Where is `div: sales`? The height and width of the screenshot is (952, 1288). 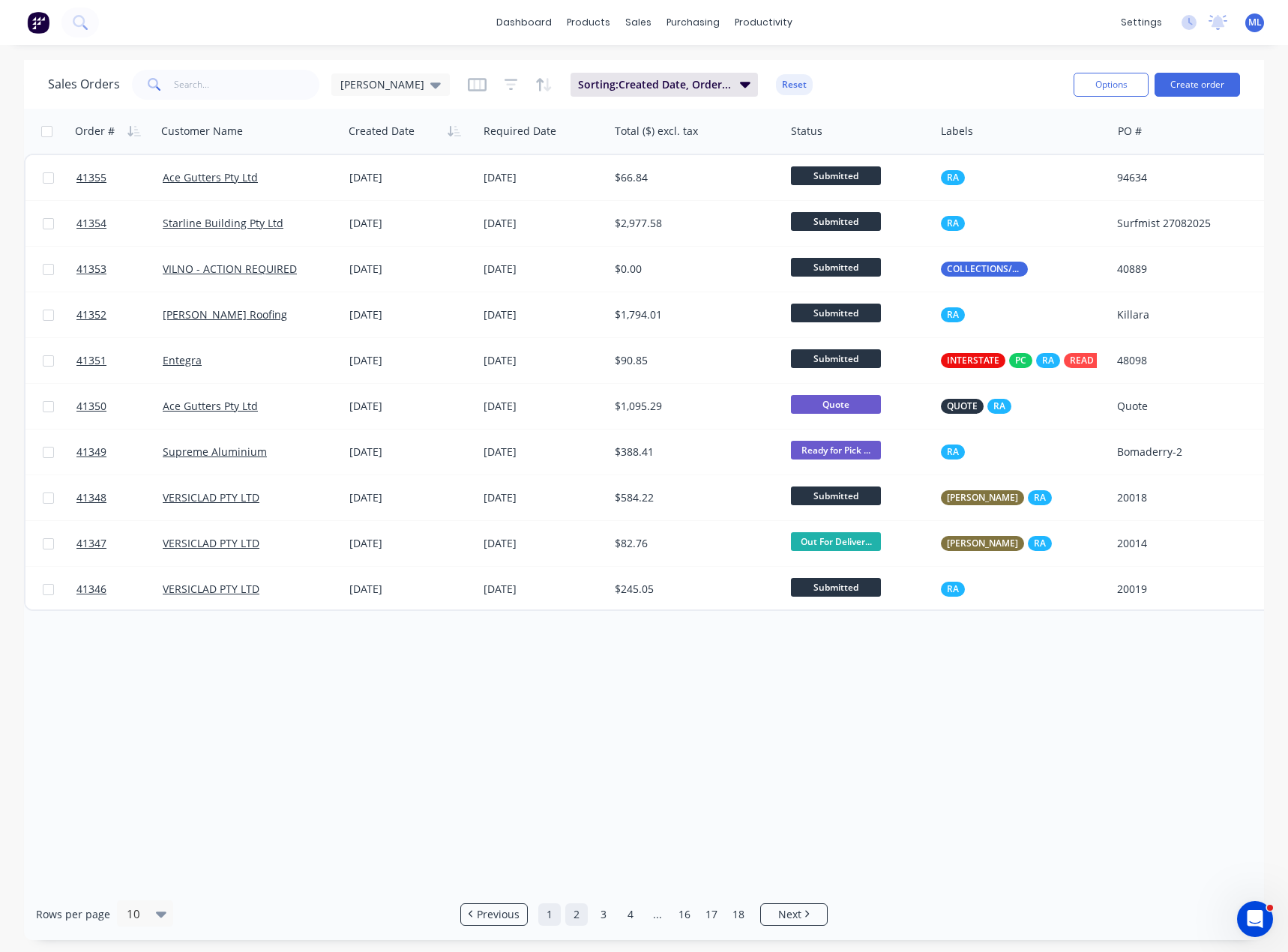
div: sales is located at coordinates (638, 22).